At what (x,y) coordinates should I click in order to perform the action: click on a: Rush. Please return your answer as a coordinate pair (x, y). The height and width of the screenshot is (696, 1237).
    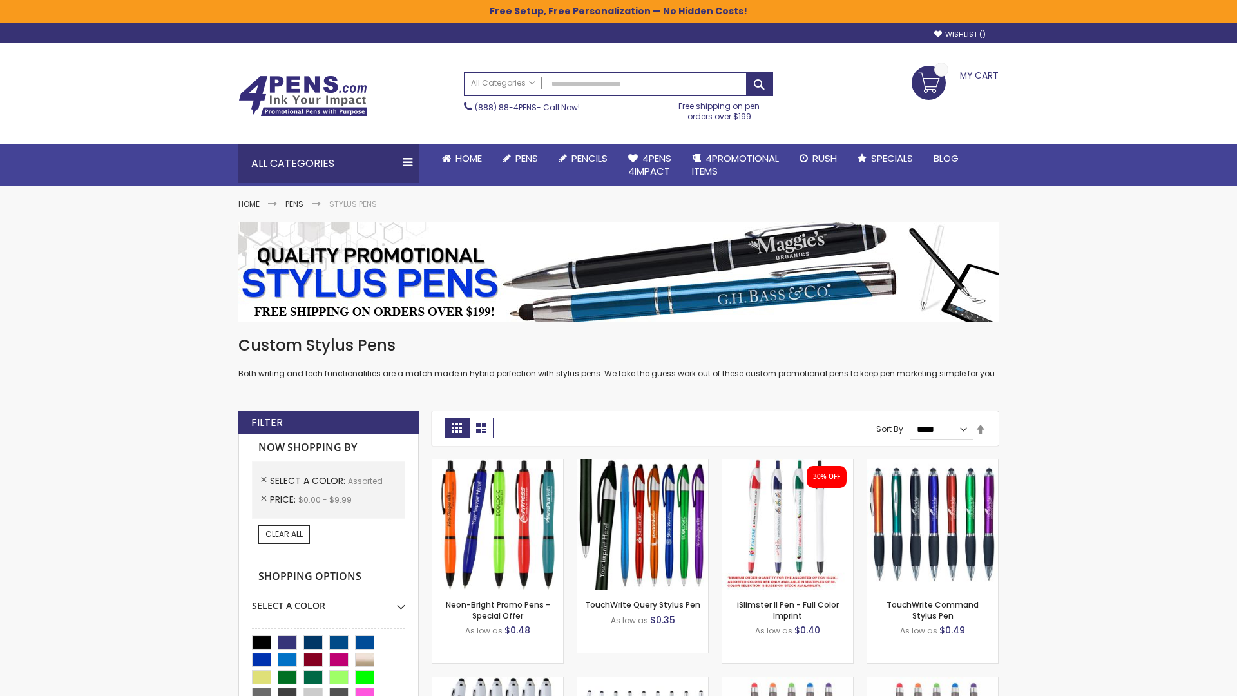
    Looking at the image, I should click on (818, 158).